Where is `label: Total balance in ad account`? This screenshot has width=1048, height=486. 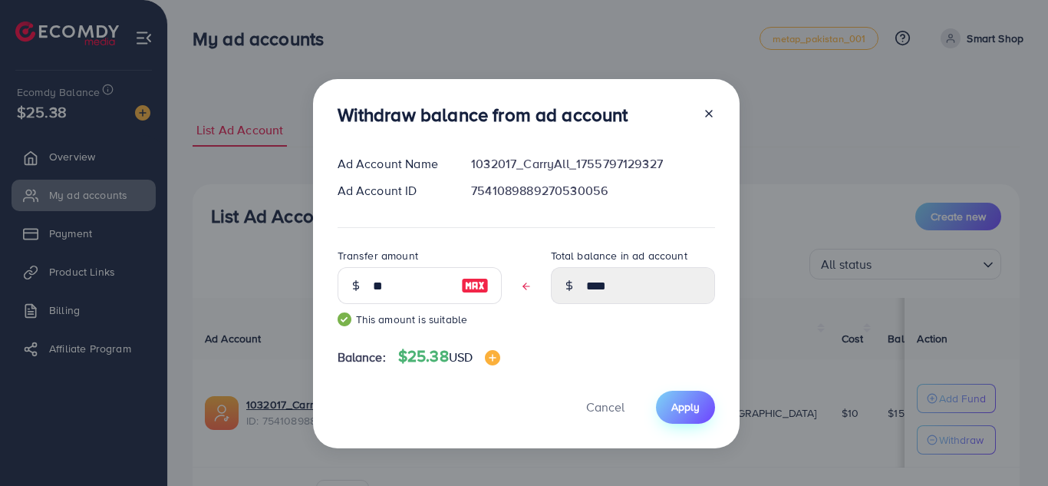 label: Total balance in ad account is located at coordinates (619, 255).